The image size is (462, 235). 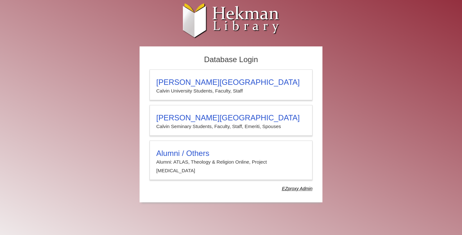 What do you see at coordinates (297, 189) in the screenshot?
I see `dfn: Use Alumni login` at bounding box center [297, 189].